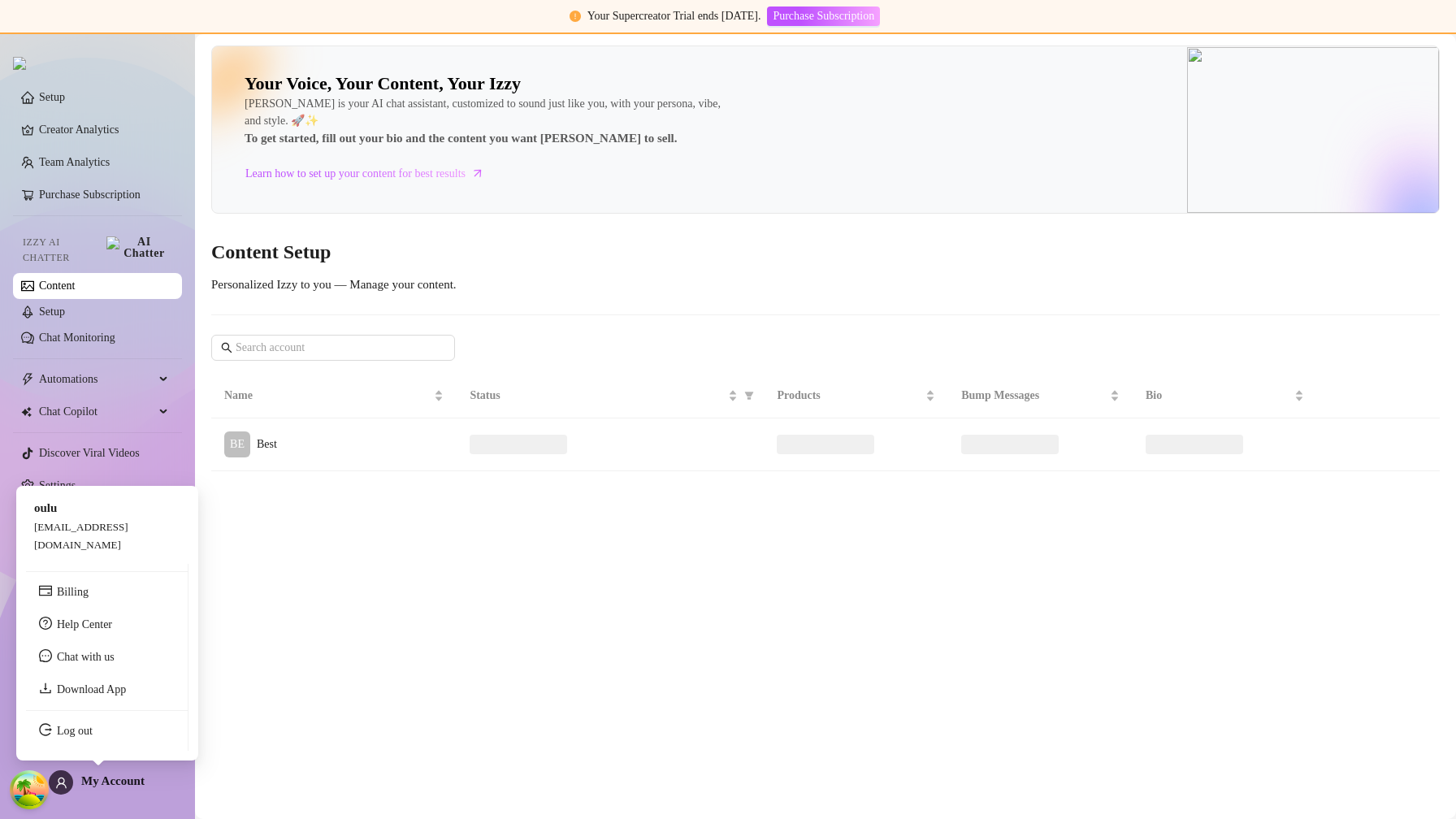 This screenshot has height=819, width=1456. What do you see at coordinates (26, 412) in the screenshot?
I see `img: Chat Copilot` at bounding box center [26, 412].